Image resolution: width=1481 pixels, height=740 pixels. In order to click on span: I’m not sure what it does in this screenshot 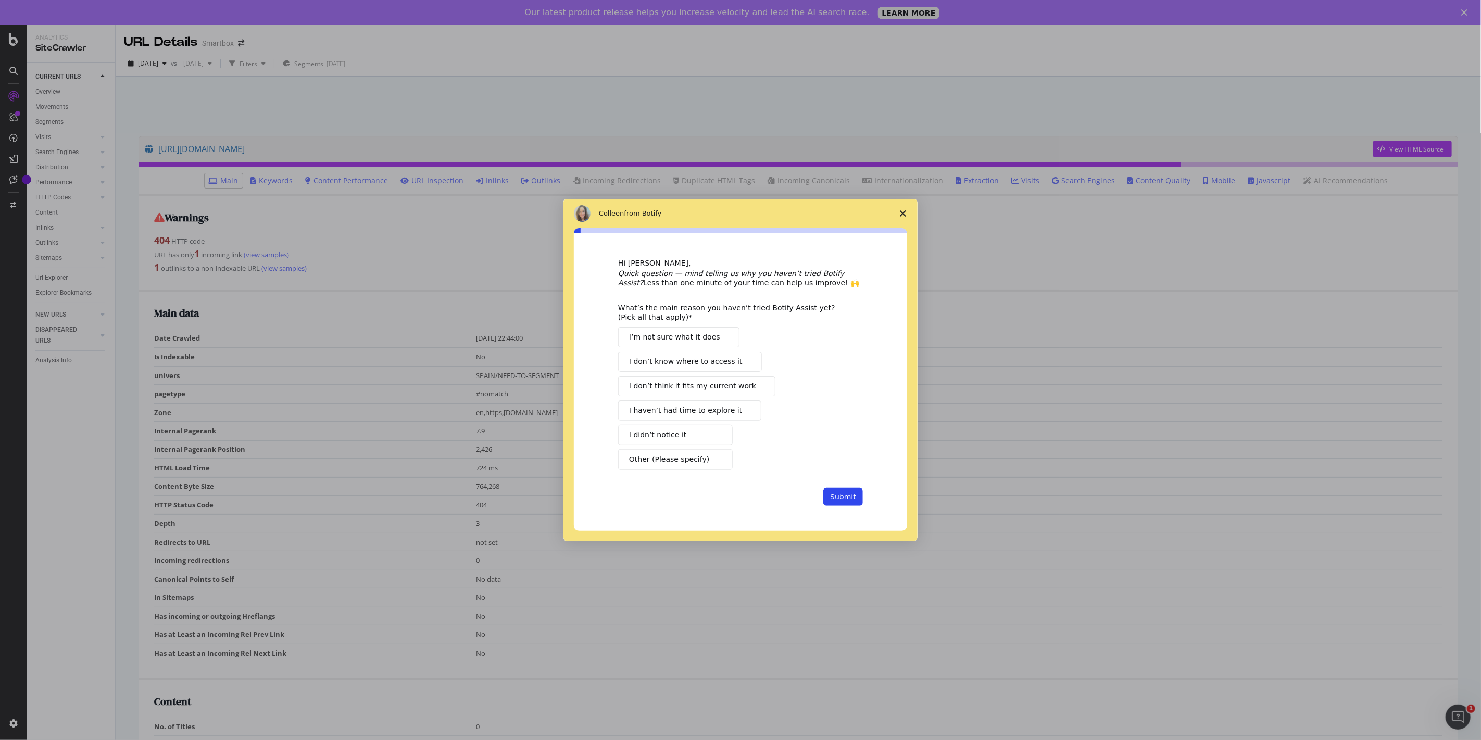, I will do `click(674, 337)`.